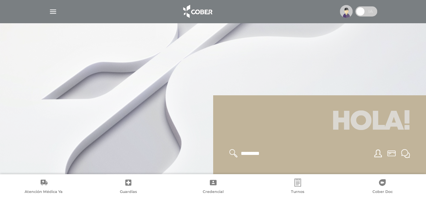 This screenshot has width=426, height=197. I want to click on span: Turnos, so click(298, 192).